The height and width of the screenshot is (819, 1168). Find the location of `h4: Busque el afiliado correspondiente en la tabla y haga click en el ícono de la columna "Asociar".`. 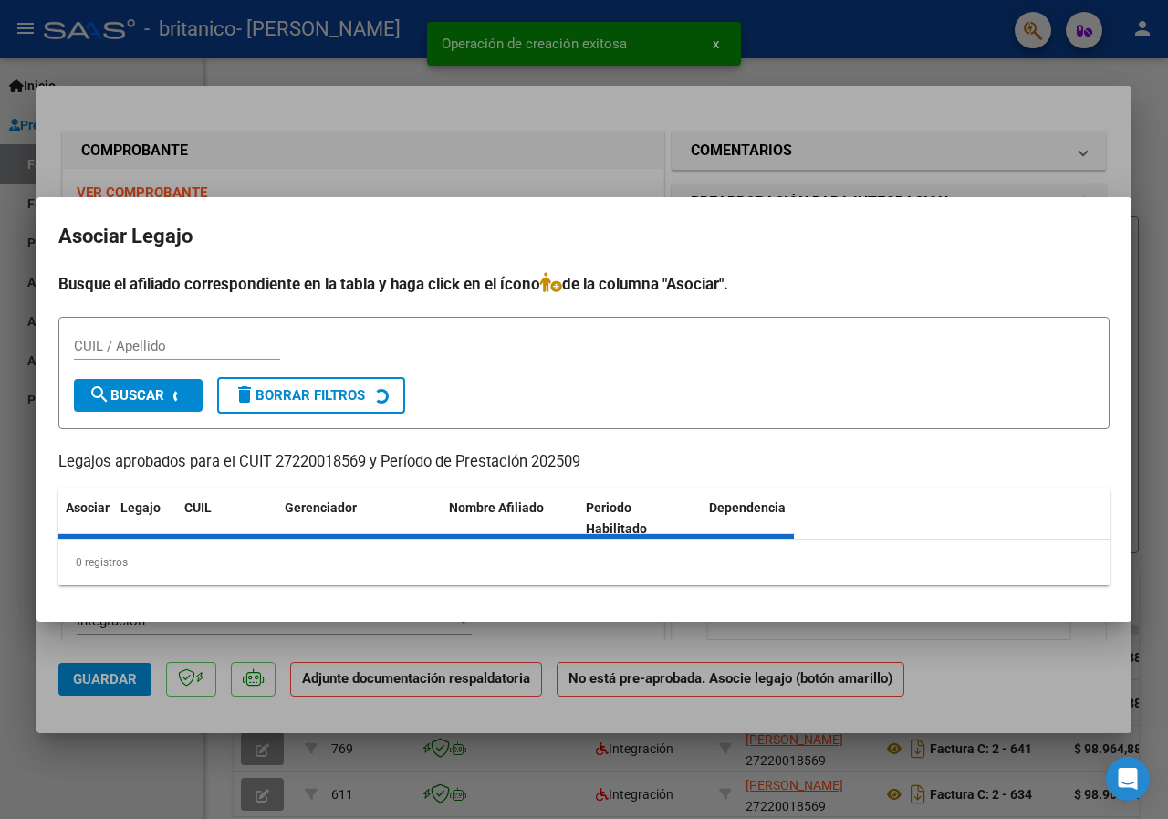

h4: Busque el afiliado correspondiente en la tabla y haga click en el ícono de la columna "Asociar". is located at coordinates (584, 284).